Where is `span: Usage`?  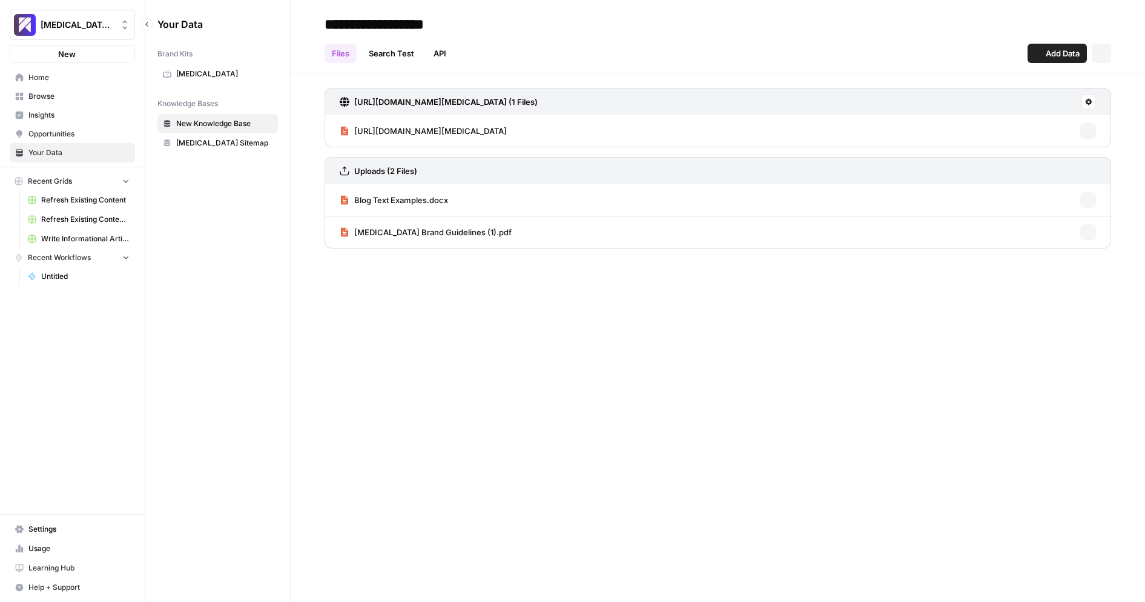
span: Usage is located at coordinates (79, 548).